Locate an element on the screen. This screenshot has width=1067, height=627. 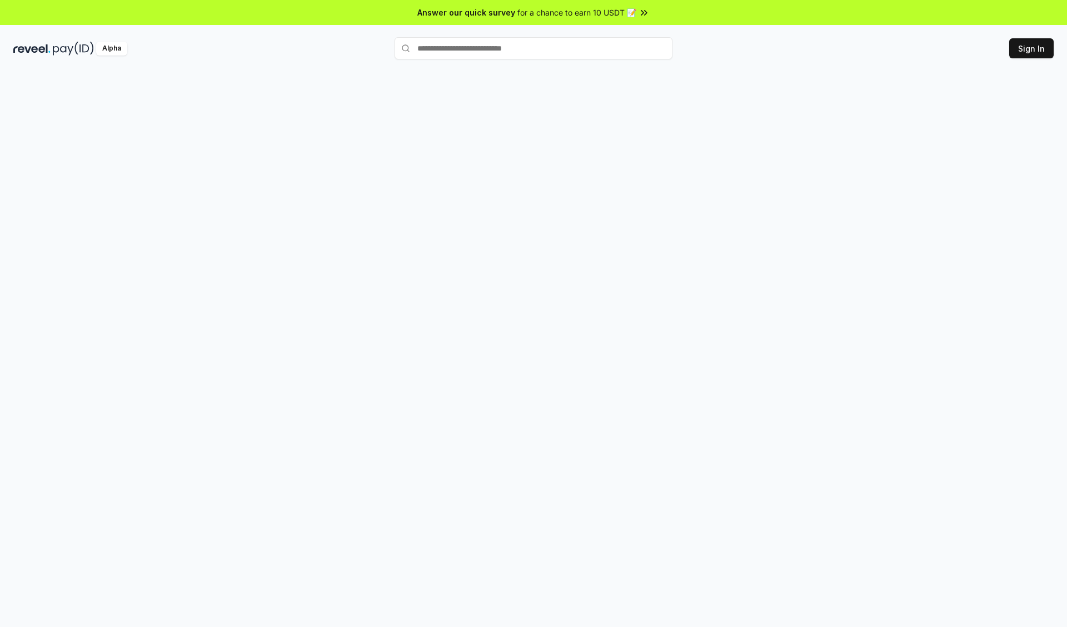
span: Answer our quick survey is located at coordinates (466, 12).